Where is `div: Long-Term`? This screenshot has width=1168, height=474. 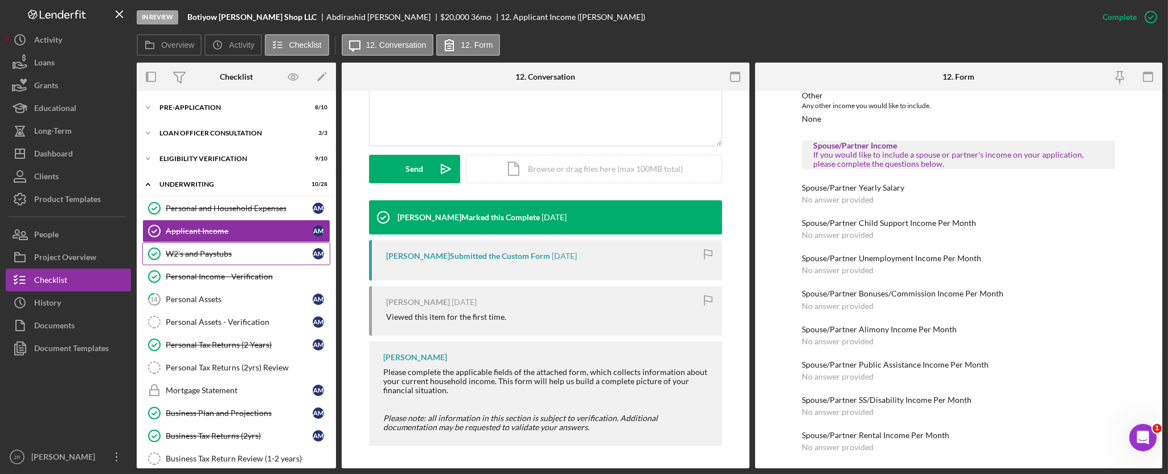
div: Long-Term is located at coordinates (53, 132).